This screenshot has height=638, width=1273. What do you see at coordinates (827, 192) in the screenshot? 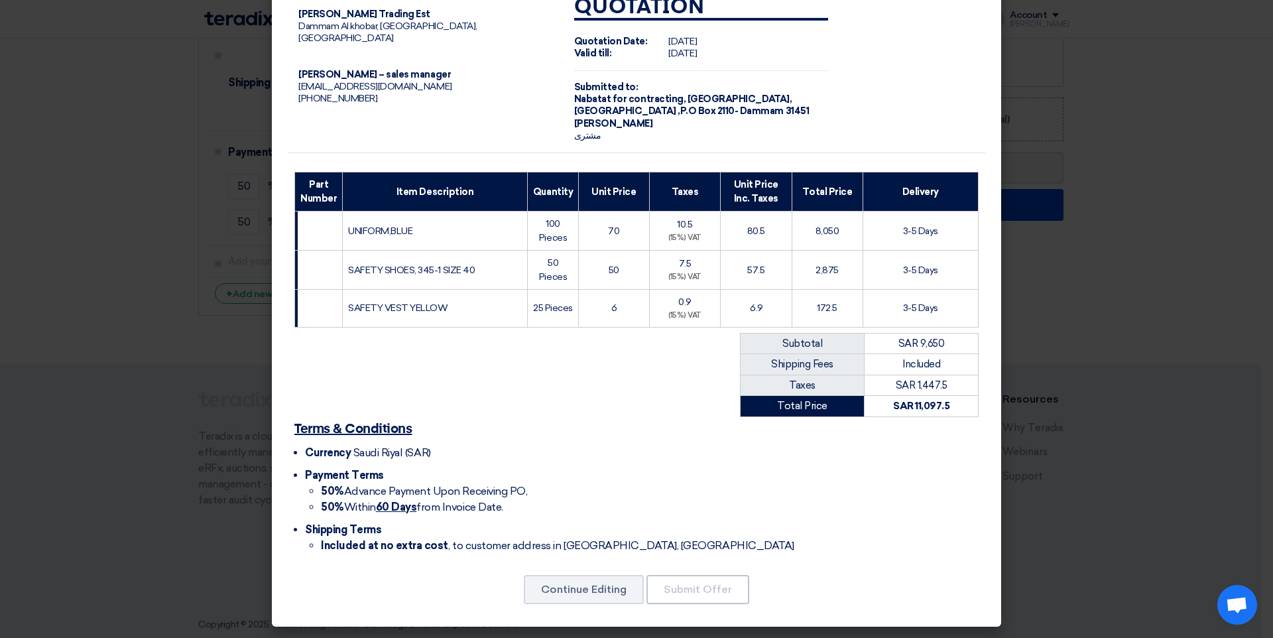
I see `th: Total Price` at bounding box center [827, 192].